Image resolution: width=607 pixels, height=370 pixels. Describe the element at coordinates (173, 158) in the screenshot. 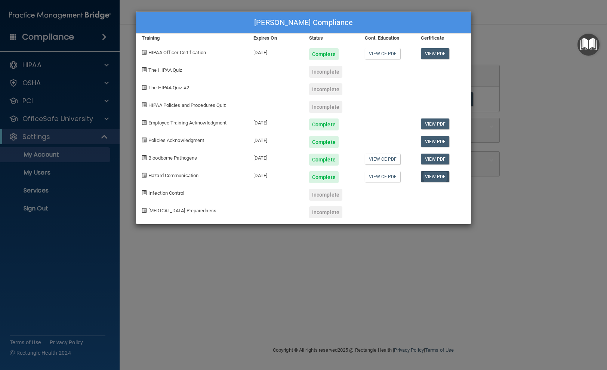

I see `span: Bloodborne Pathogens` at that location.